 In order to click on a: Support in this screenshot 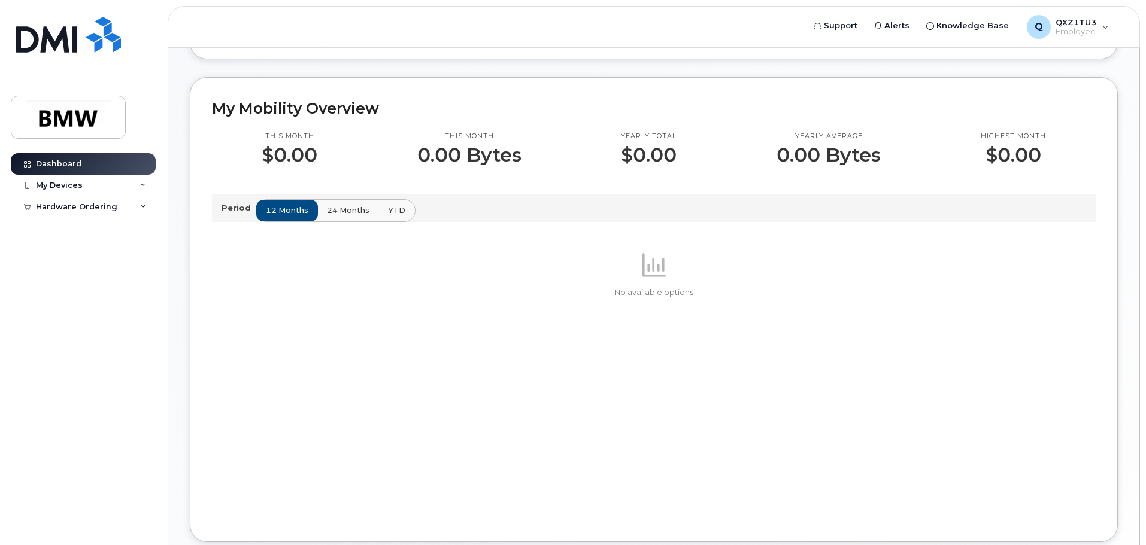, I will do `click(835, 26)`.